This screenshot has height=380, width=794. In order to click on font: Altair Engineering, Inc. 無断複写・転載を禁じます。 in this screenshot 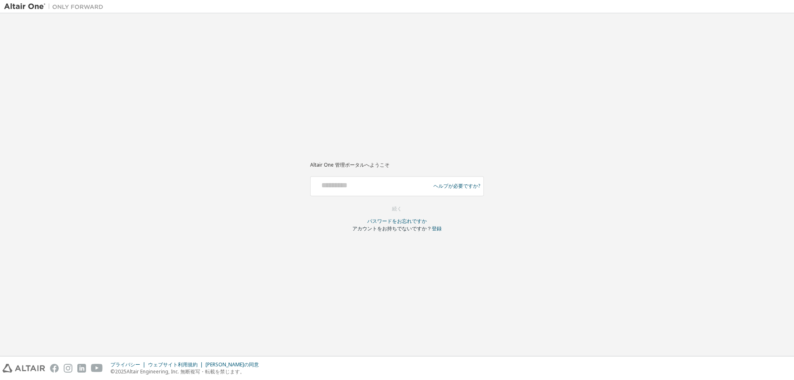, I will do `click(186, 372)`.